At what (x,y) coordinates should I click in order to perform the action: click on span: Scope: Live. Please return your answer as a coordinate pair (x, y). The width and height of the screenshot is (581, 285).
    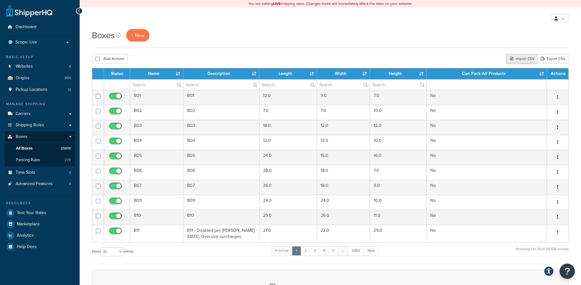
    Looking at the image, I should click on (26, 42).